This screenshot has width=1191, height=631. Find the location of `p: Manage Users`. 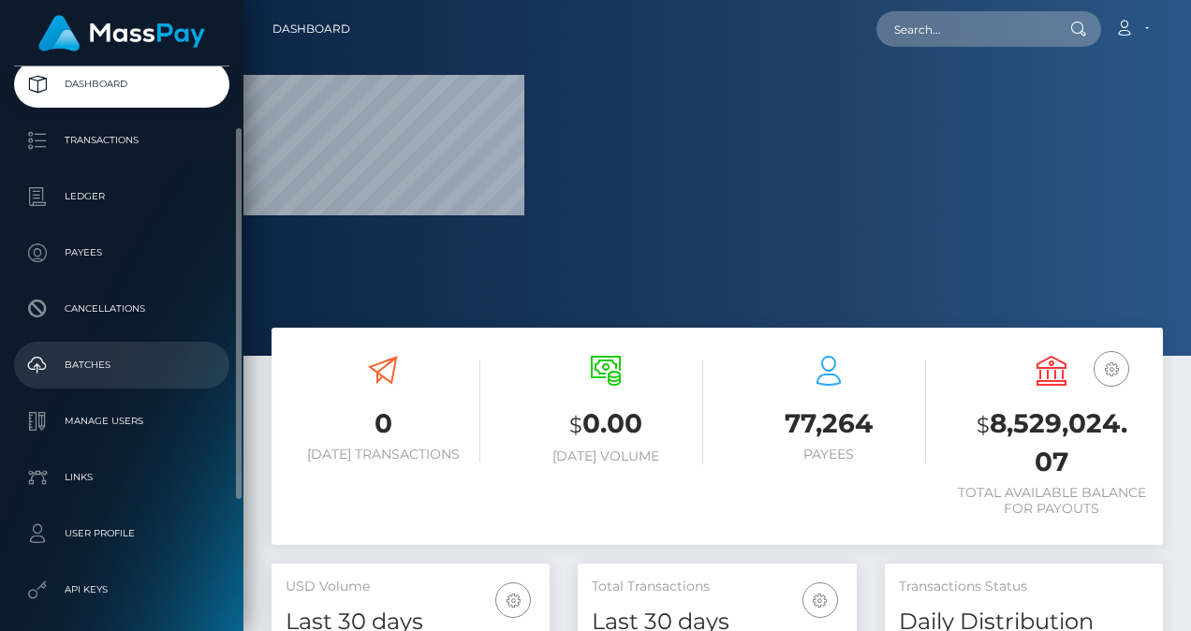

p: Manage Users is located at coordinates (122, 421).